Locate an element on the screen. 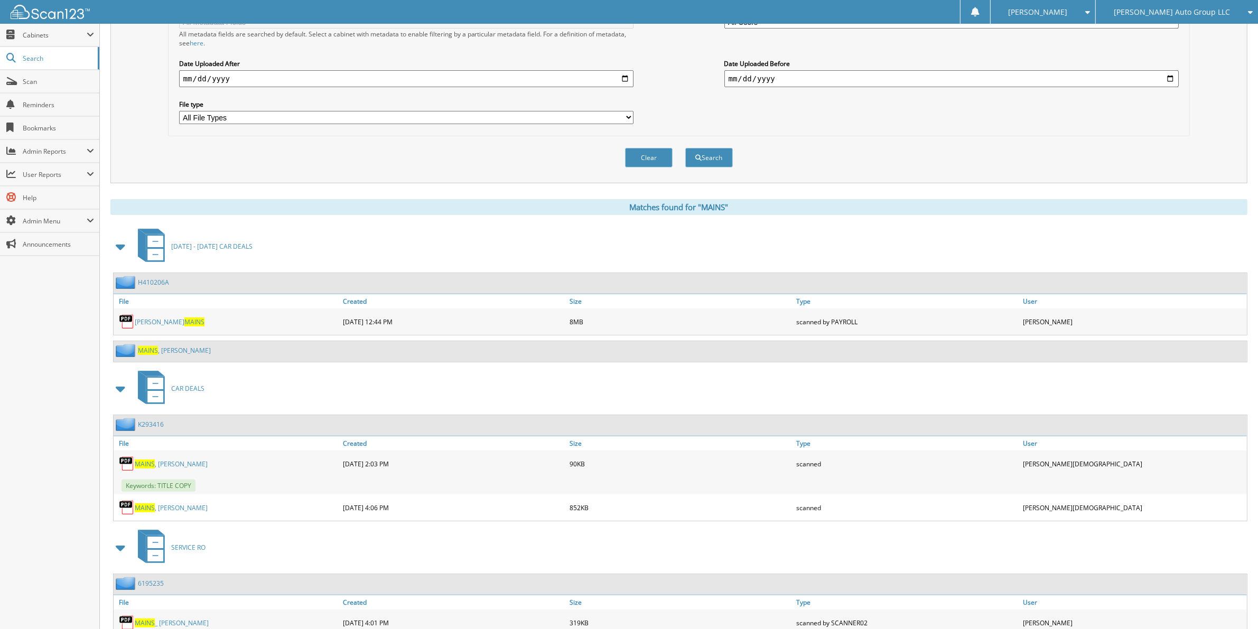 Image resolution: width=1258 pixels, height=629 pixels. span: Reminders is located at coordinates (58, 105).